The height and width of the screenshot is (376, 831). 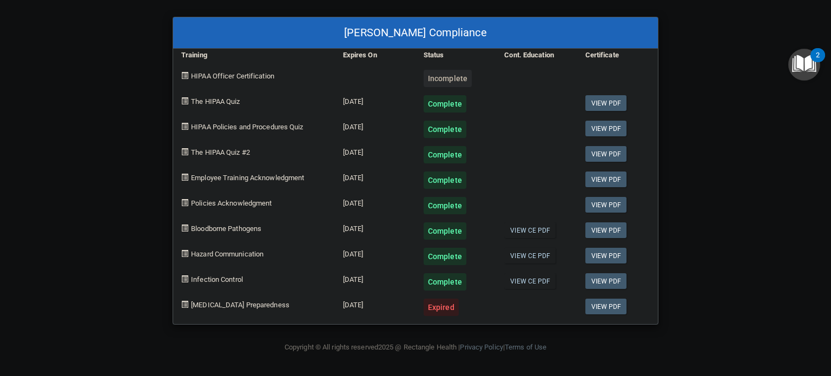 I want to click on span: Infection Control, so click(x=217, y=279).